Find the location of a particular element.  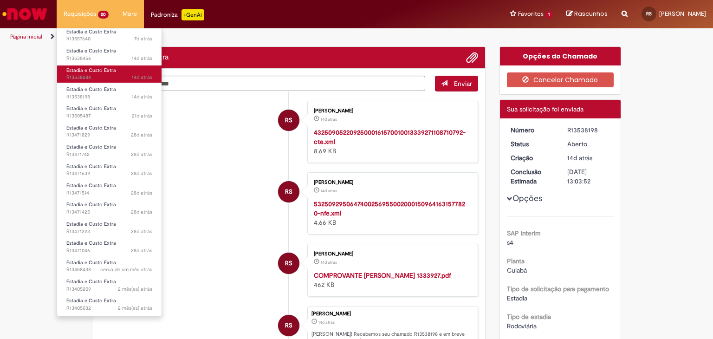

time: 16/09/2025 09:50:16 is located at coordinates (142, 58).